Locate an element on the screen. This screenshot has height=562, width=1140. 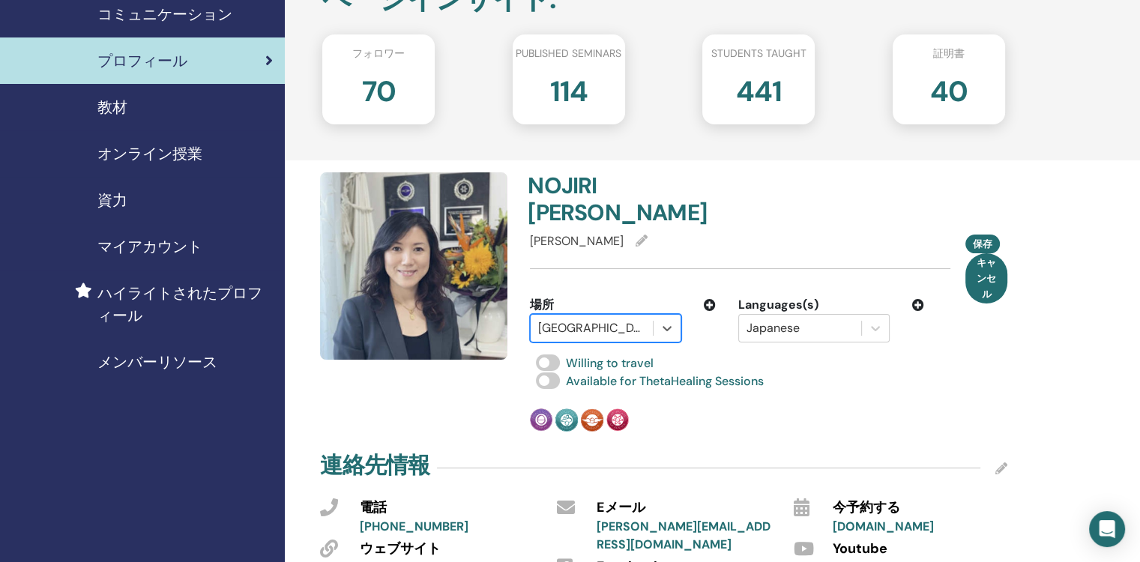
span: コミュニケーション is located at coordinates (165, 14).